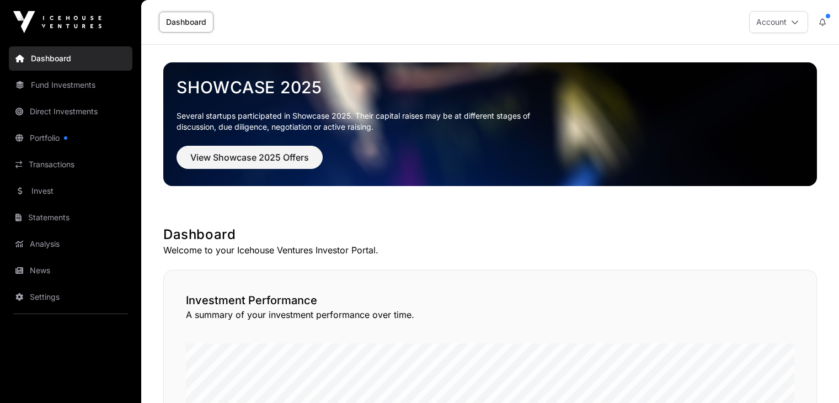 This screenshot has width=839, height=403. I want to click on img: Icehouse Ventures Logo, so click(57, 22).